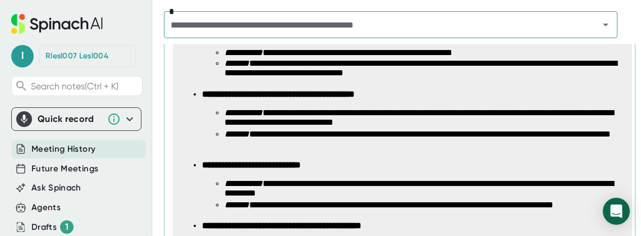 The height and width of the screenshot is (236, 641). Describe the element at coordinates (65, 168) in the screenshot. I see `button: Future Meetings` at that location.